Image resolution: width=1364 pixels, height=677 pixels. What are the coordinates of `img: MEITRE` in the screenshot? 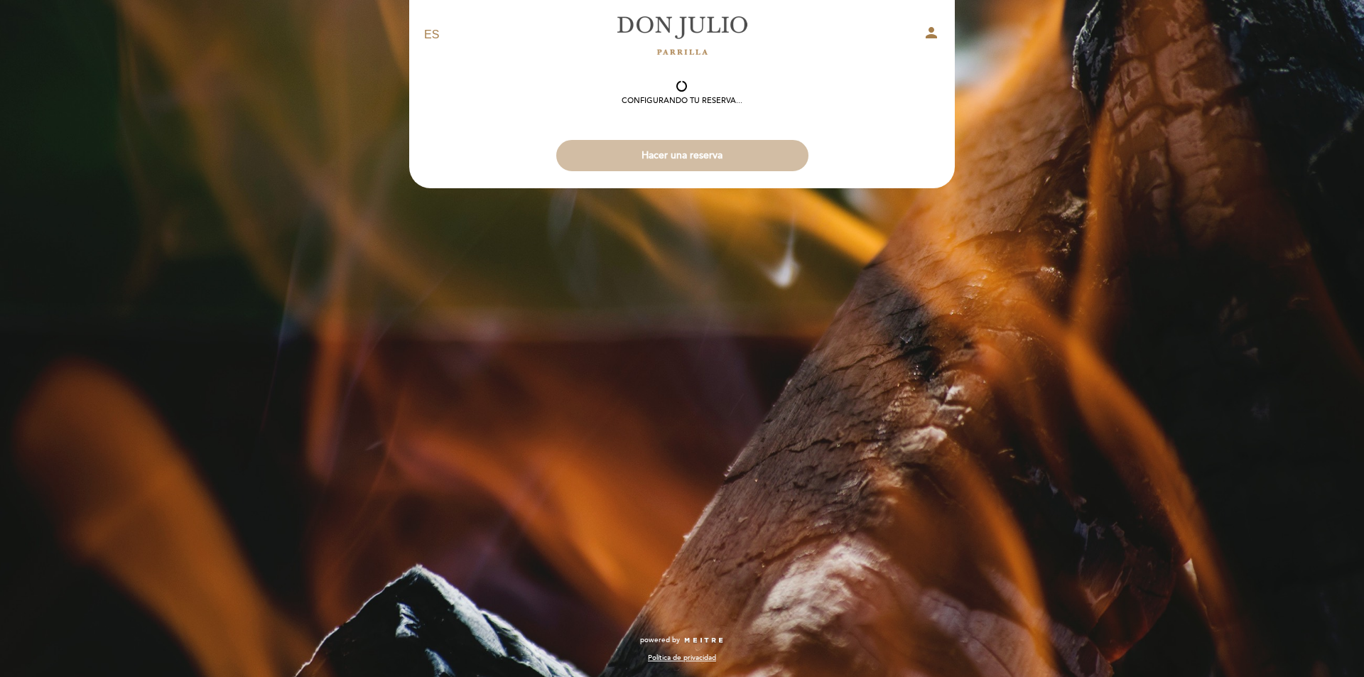 It's located at (703, 641).